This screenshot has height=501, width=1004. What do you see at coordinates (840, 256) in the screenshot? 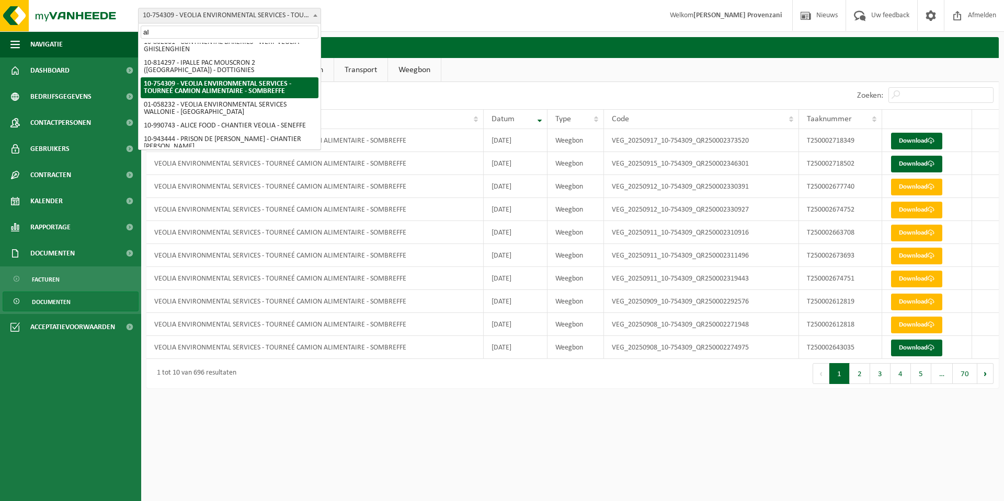
I see `td: T250002673693` at bounding box center [840, 256].